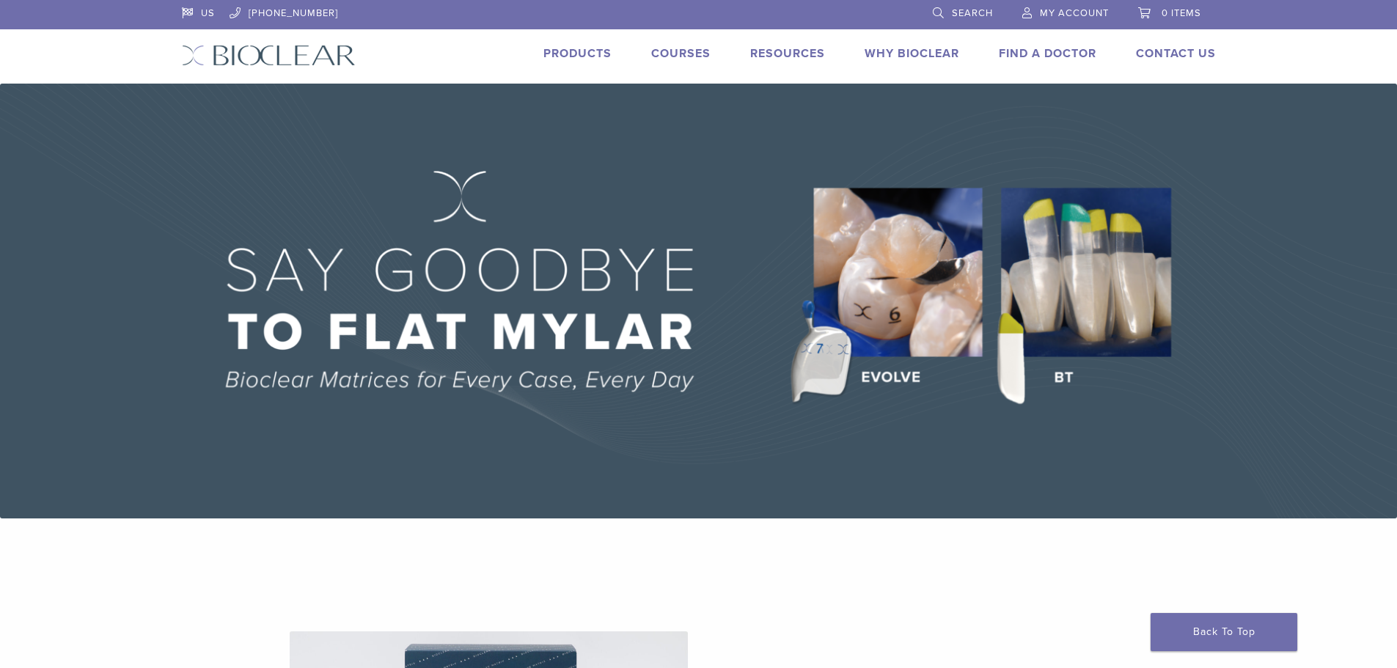 The height and width of the screenshot is (668, 1397). Describe the element at coordinates (788, 54) in the screenshot. I see `a: Resources` at that location.